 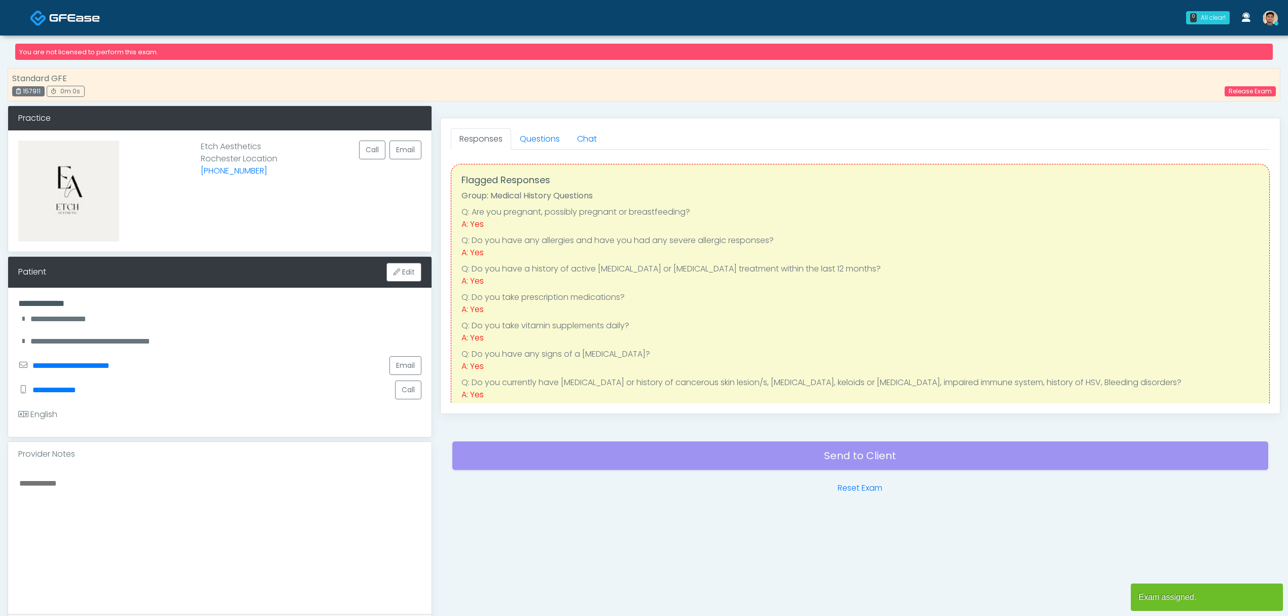 I want to click on li: Q: Are you pregnant, possibly pregnant or breastfeeding?, so click(x=860, y=212).